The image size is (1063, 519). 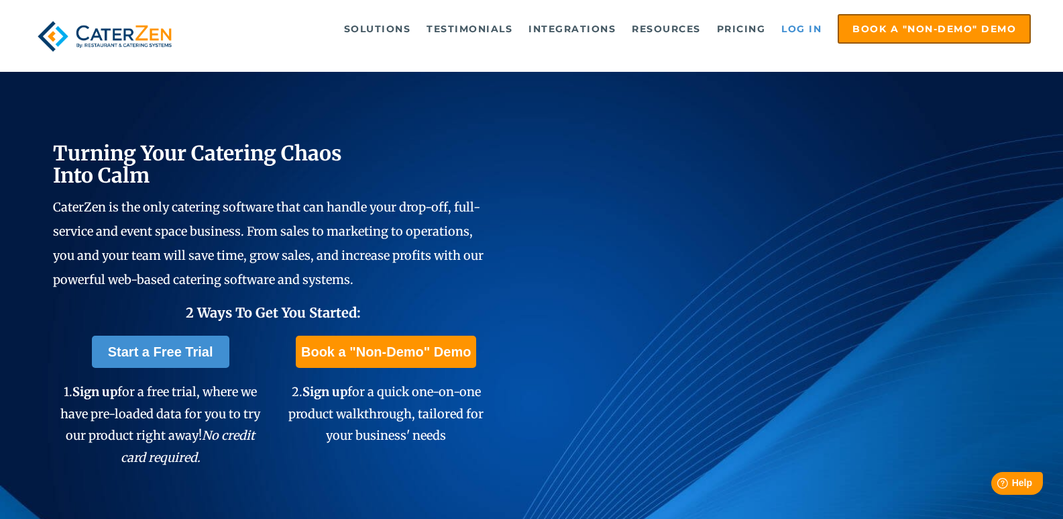 I want to click on a: Pricing, so click(x=741, y=29).